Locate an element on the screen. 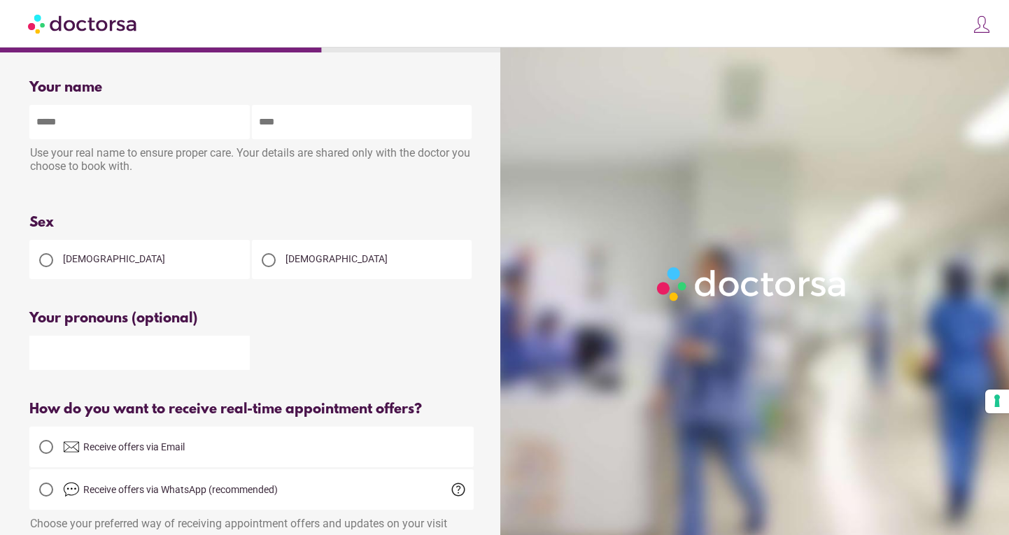 Image resolution: width=1009 pixels, height=535 pixels. span: Receive offers via WhatsApp (recommended) is located at coordinates (180, 490).